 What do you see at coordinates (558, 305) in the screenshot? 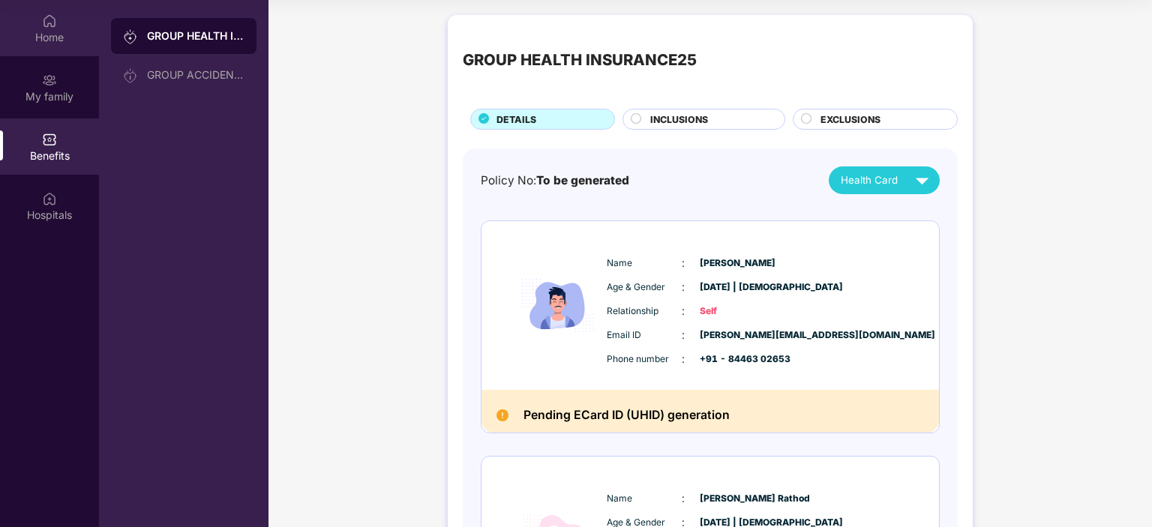
I see `img: icon` at bounding box center [558, 305].